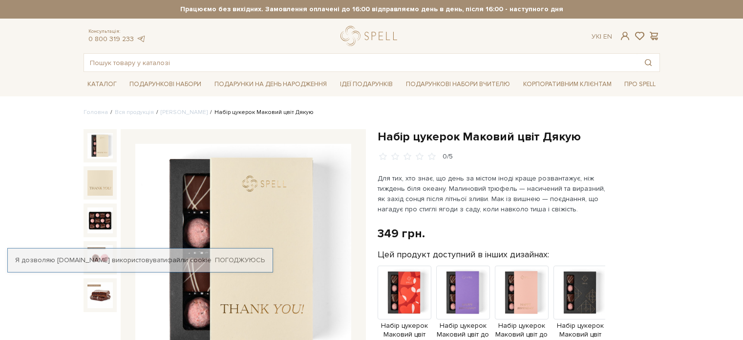  I want to click on li: Набір цукерок Маковий цвіт Дякую, so click(260, 112).